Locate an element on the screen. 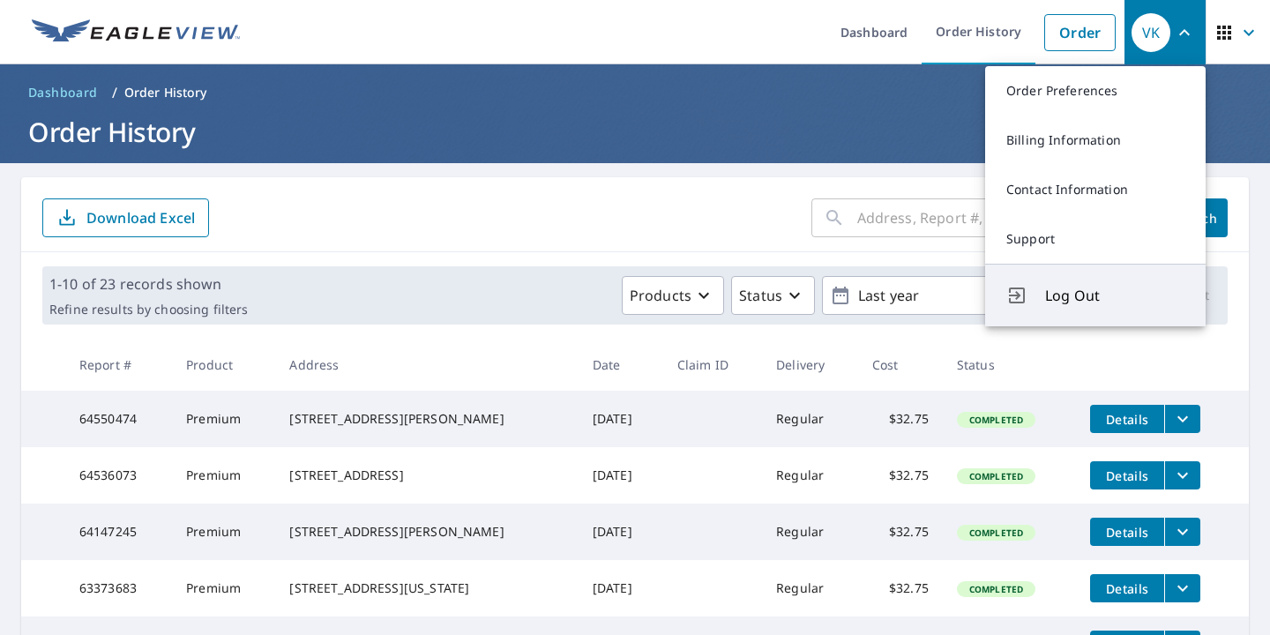 This screenshot has height=635, width=1270. td: 63373683 is located at coordinates (118, 588).